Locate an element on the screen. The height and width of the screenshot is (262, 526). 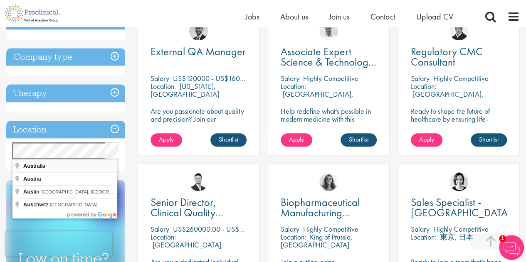
span: Biopharmaceutical Manufacturing Associate is located at coordinates (320, 213).